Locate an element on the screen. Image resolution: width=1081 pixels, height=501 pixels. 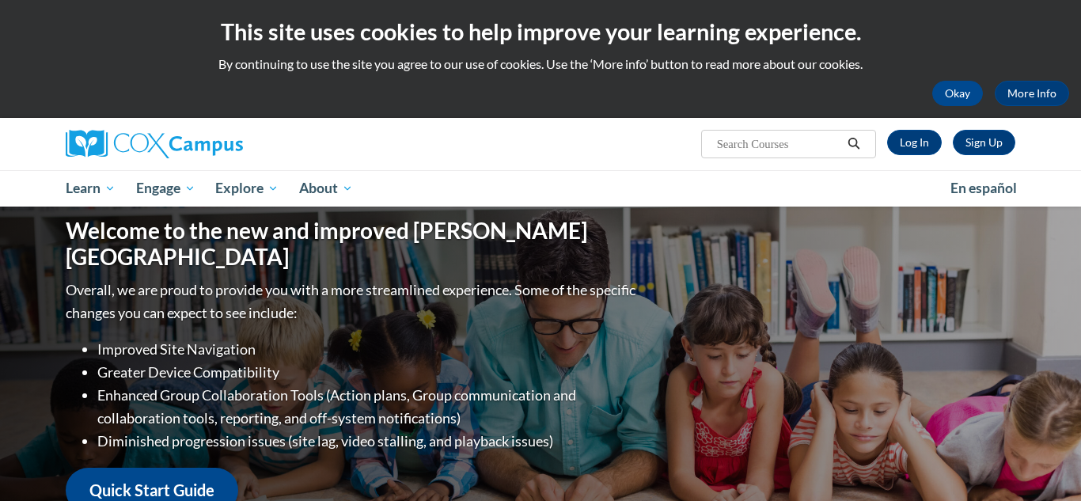
a: Explore is located at coordinates (247, 188).